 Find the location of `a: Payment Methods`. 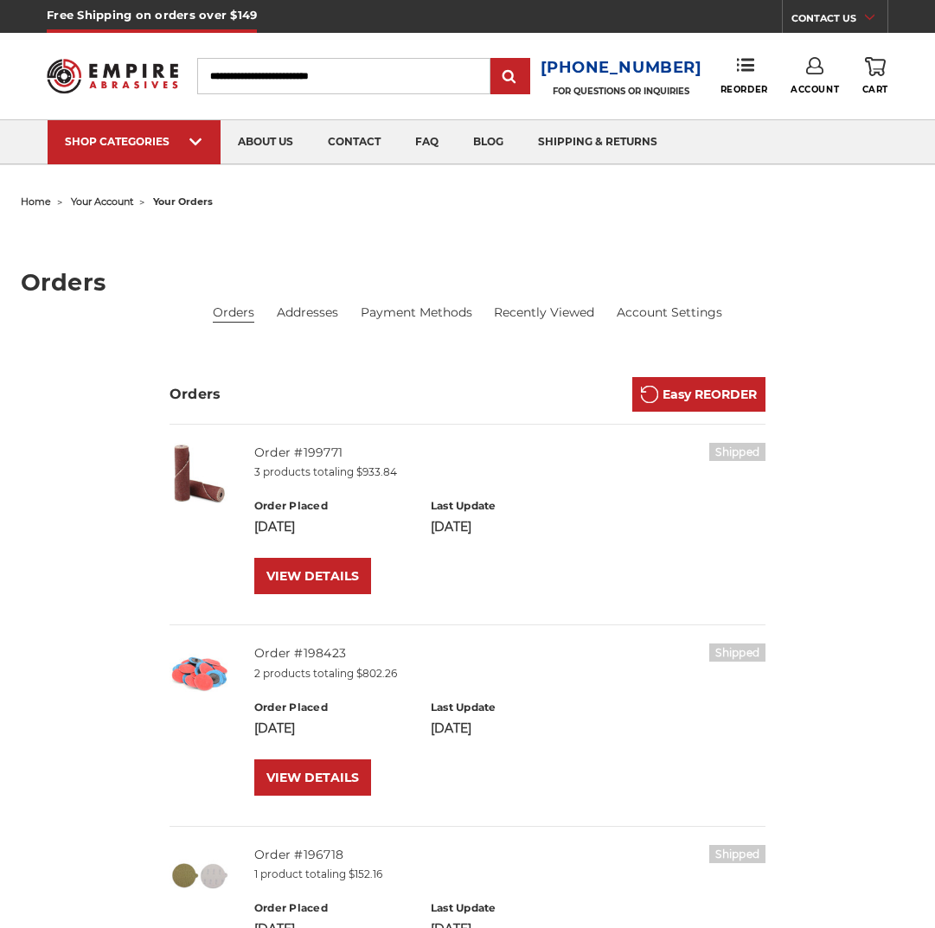

a: Payment Methods is located at coordinates (416, 312).